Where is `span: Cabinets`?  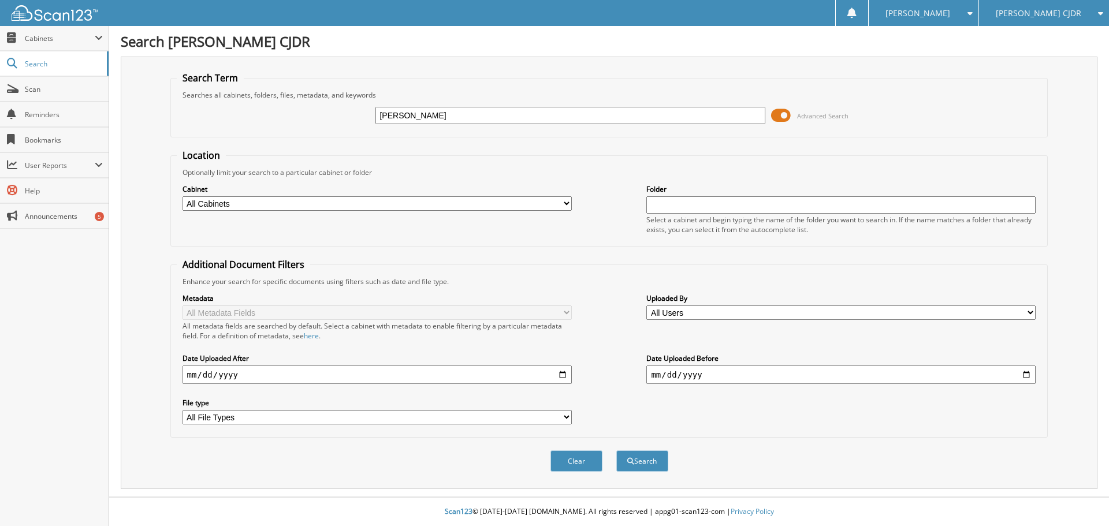 span: Cabinets is located at coordinates (59, 38).